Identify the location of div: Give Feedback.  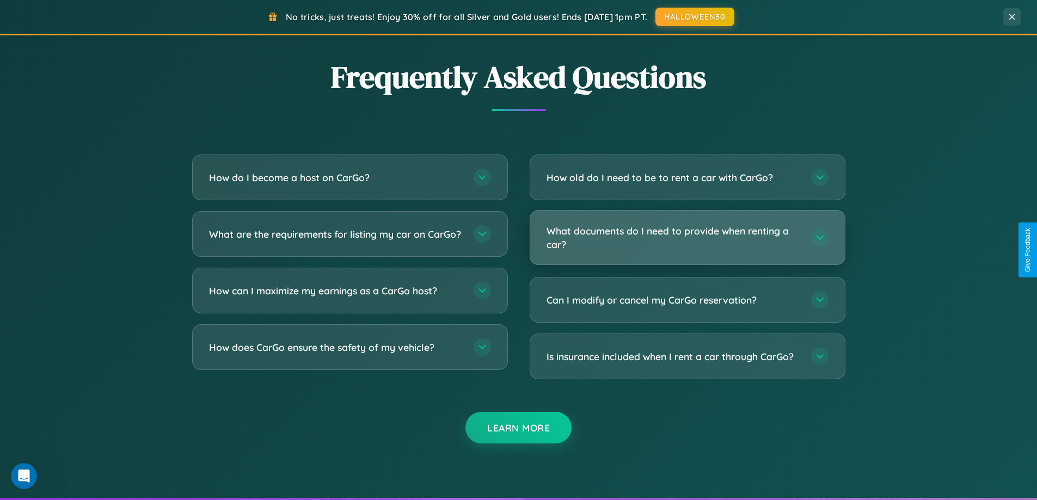
(1028, 250).